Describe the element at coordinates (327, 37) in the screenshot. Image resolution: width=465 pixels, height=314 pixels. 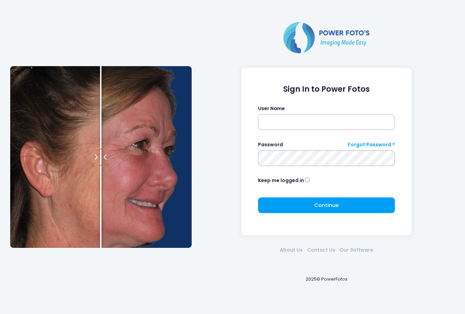
I see `img: Logo` at that location.